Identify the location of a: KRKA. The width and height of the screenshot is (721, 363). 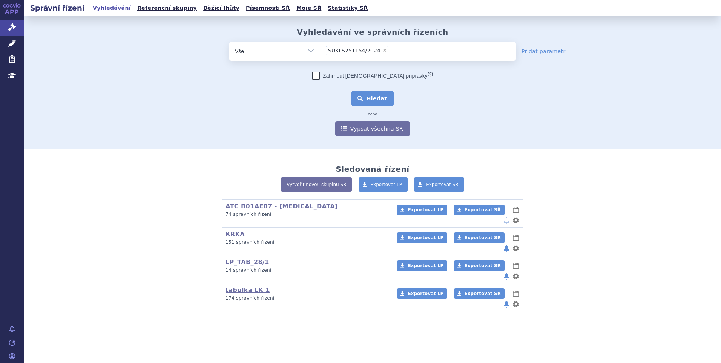
(235, 234).